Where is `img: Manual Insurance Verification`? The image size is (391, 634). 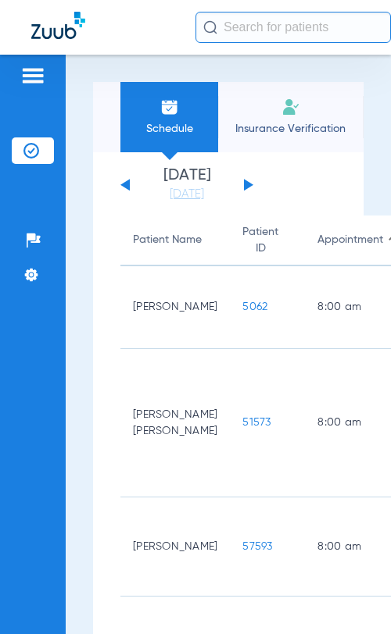 img: Manual Insurance Verification is located at coordinates (291, 107).